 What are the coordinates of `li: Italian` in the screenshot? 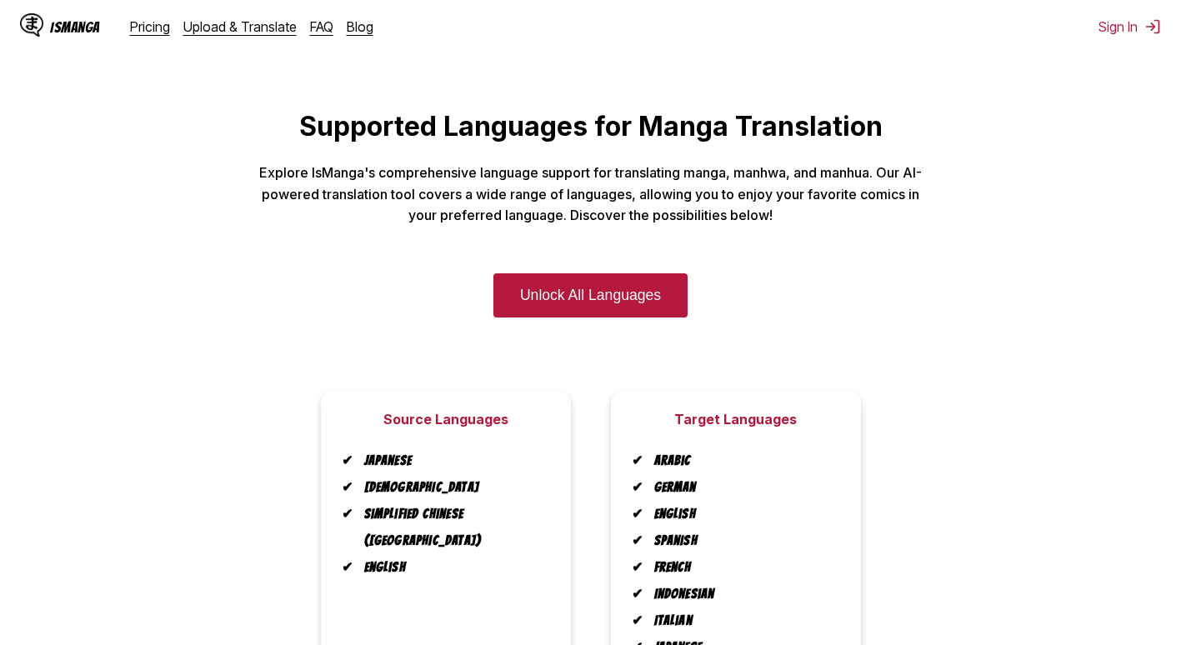 It's located at (742, 621).